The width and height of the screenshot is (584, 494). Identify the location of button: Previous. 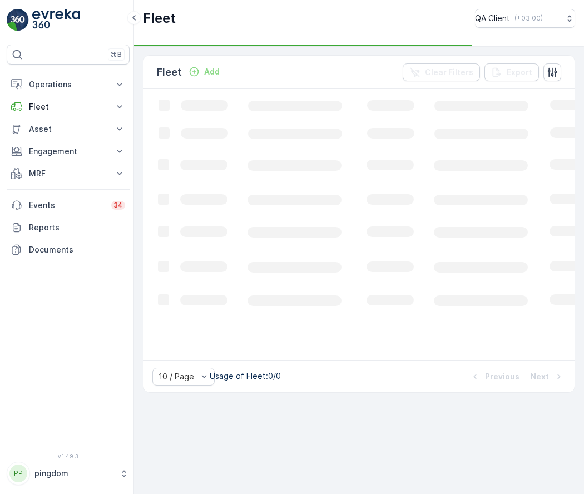
(494, 376).